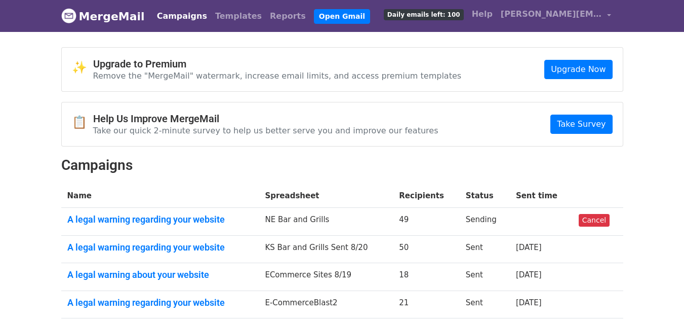  I want to click on a: Upgrade Now, so click(579, 69).